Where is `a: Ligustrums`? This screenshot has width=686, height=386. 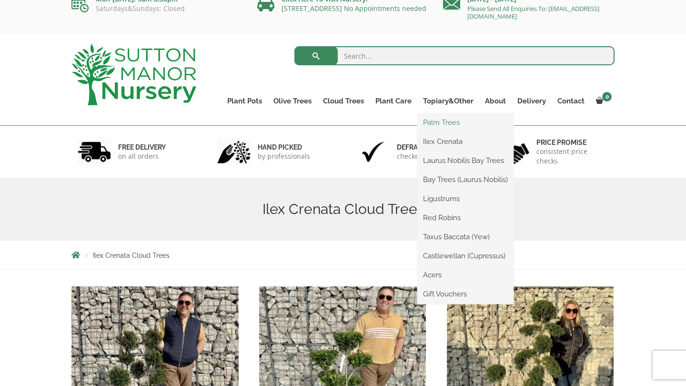
a: Ligustrums is located at coordinates (465, 199).